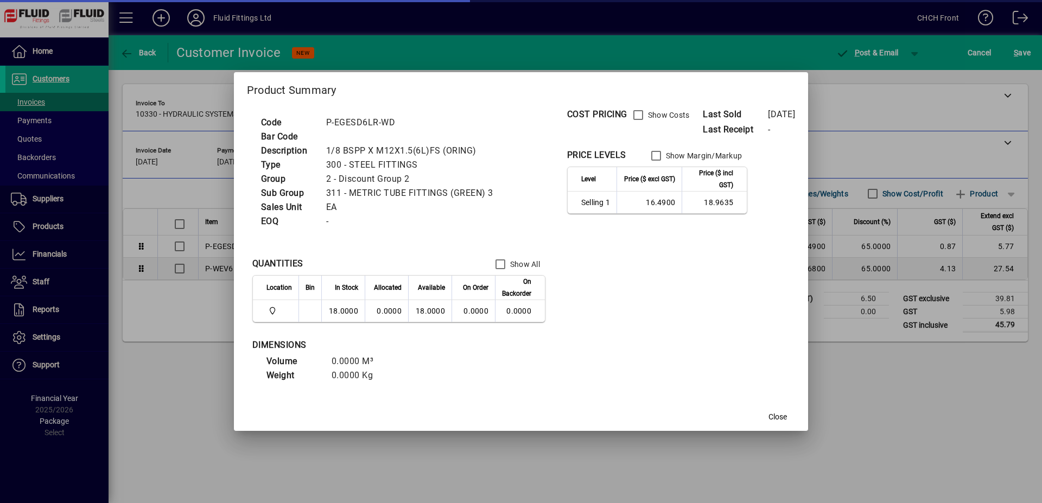 Image resolution: width=1042 pixels, height=503 pixels. Describe the element at coordinates (714, 202) in the screenshot. I see `td: 18.9635` at that location.